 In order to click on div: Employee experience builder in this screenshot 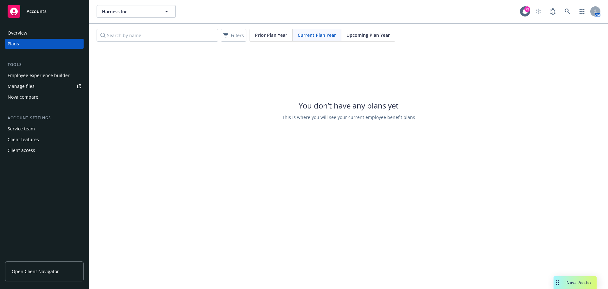, I will do `click(39, 75)`.